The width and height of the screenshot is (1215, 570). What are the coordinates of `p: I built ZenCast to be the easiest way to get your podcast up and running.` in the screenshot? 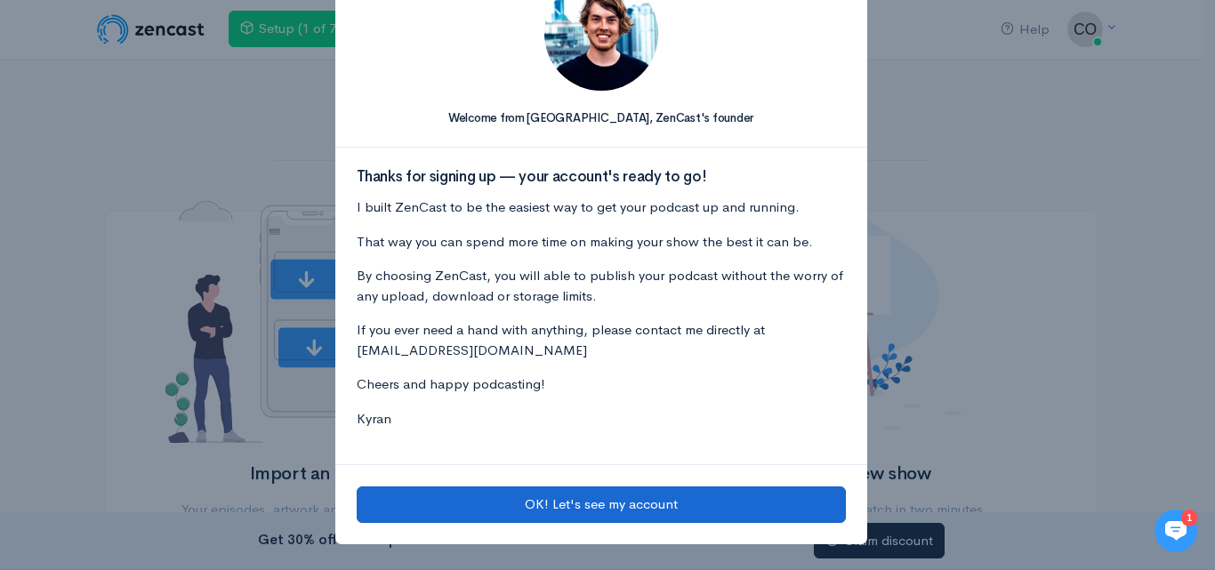 It's located at (601, 207).